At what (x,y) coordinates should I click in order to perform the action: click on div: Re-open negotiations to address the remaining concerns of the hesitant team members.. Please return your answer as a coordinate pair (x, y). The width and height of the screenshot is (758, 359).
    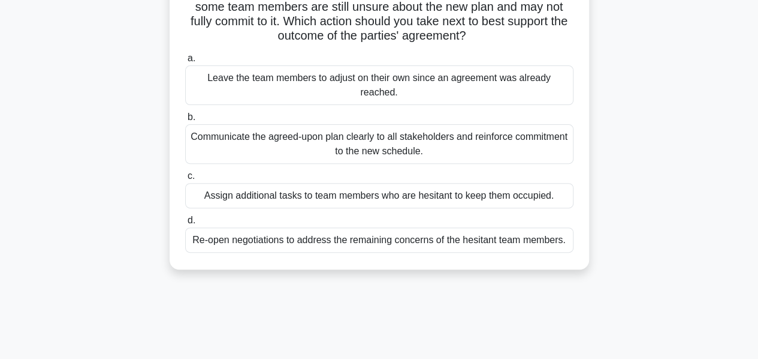
    Looking at the image, I should click on (380, 240).